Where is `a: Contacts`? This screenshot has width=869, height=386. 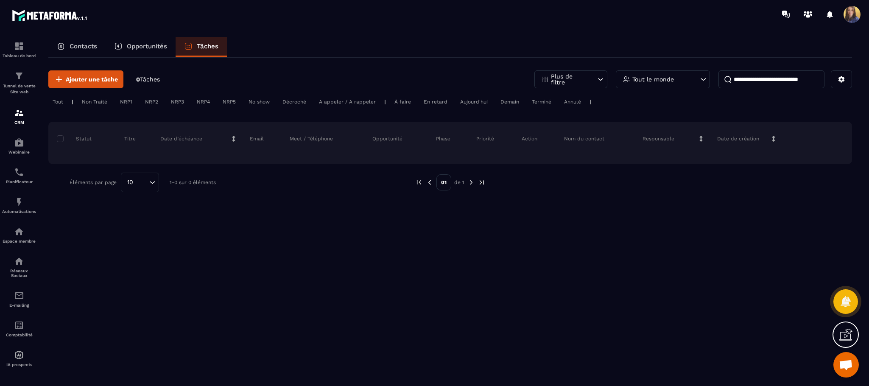
a: Contacts is located at coordinates (77, 47).